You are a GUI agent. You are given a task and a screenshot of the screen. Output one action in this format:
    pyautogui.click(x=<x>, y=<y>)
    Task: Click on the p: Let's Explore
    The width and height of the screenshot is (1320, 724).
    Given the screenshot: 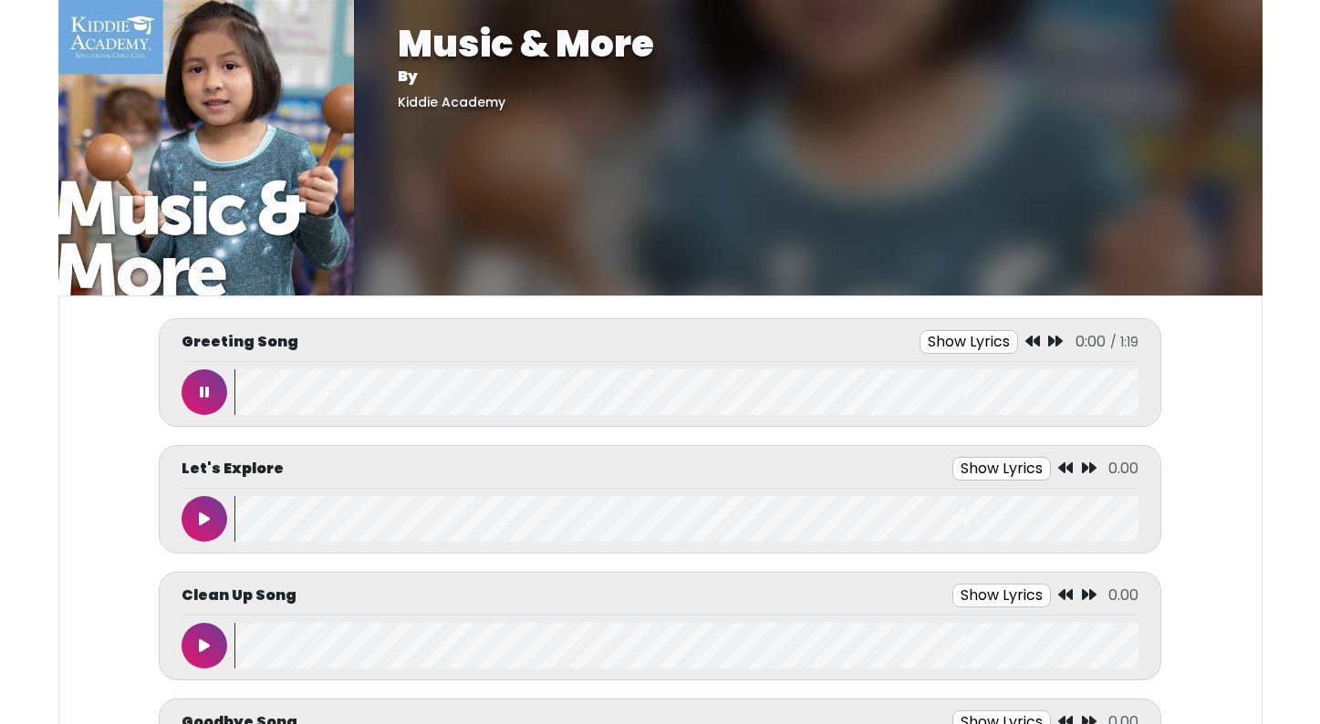 What is the action you would take?
    pyautogui.click(x=233, y=469)
    